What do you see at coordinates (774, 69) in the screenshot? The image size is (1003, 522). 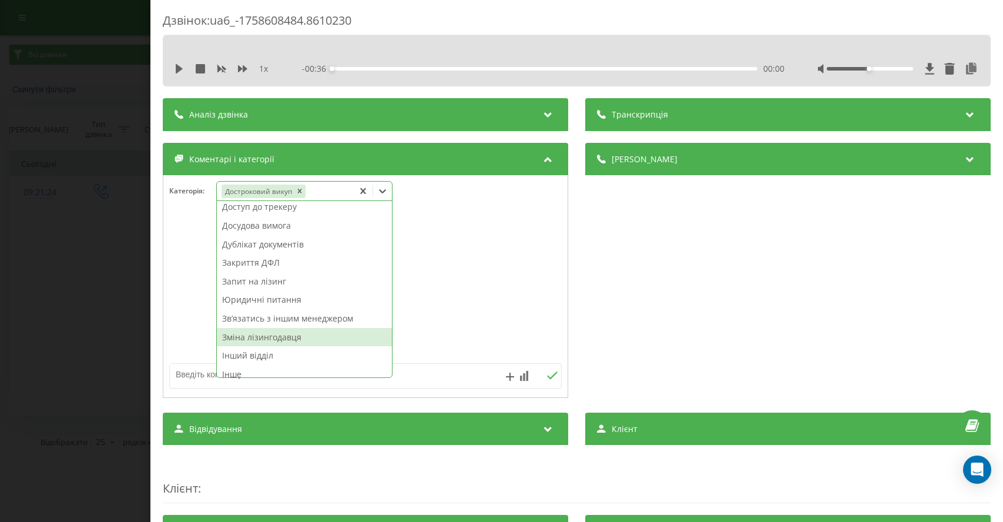 I see `span: 00:00` at bounding box center [774, 69].